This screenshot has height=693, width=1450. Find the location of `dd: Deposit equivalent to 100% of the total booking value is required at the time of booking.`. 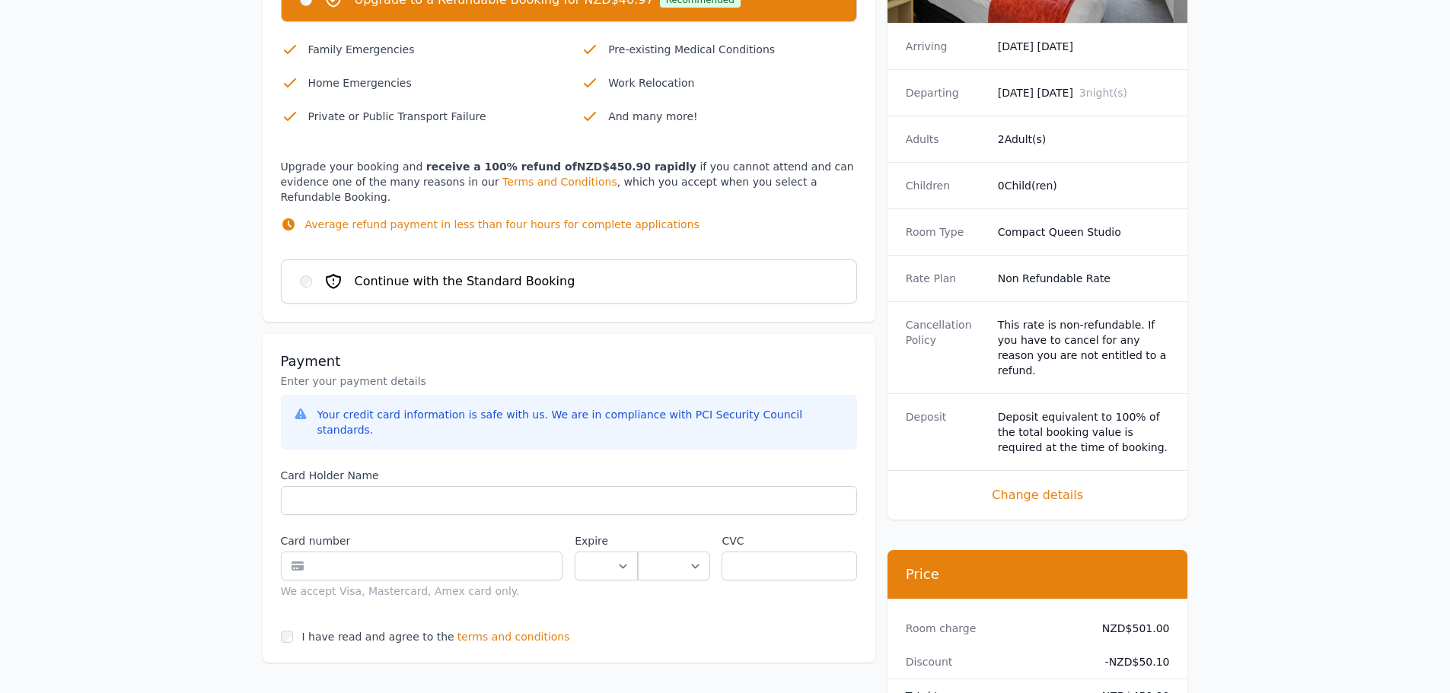

dd: Deposit equivalent to 100% of the total booking value is required at the time of booking. is located at coordinates (1084, 432).